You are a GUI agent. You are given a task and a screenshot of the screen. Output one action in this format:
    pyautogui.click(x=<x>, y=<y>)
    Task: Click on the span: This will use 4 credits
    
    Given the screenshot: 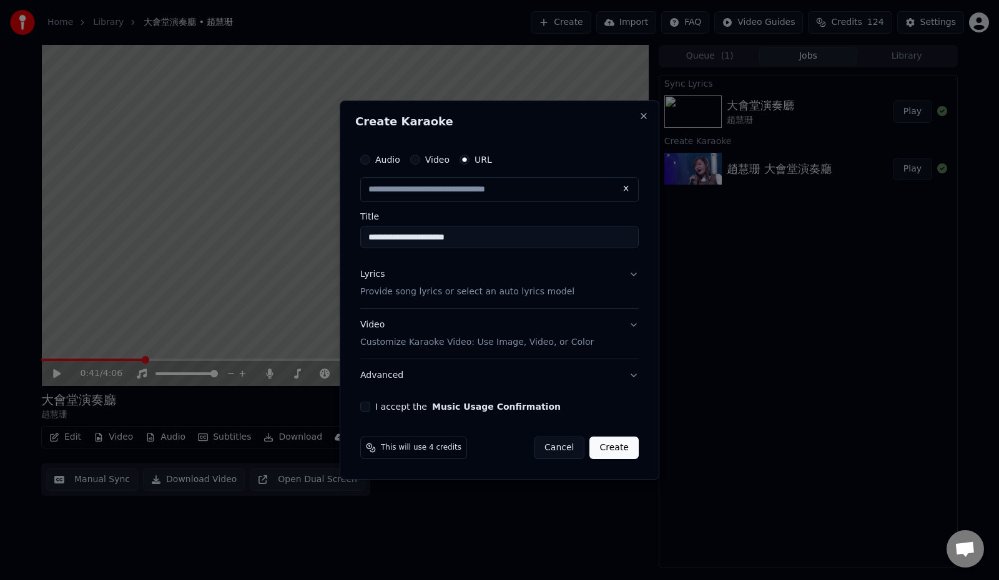 What is the action you would take?
    pyautogui.click(x=421, y=448)
    